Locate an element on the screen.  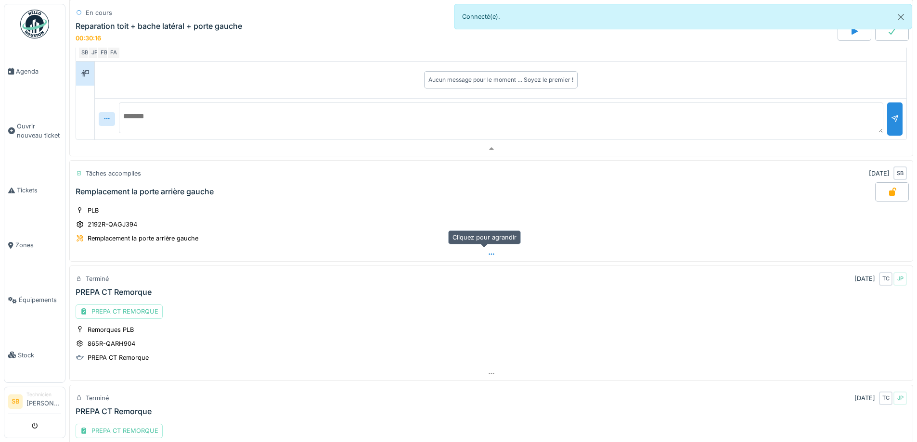
span: Zones is located at coordinates (38, 245).